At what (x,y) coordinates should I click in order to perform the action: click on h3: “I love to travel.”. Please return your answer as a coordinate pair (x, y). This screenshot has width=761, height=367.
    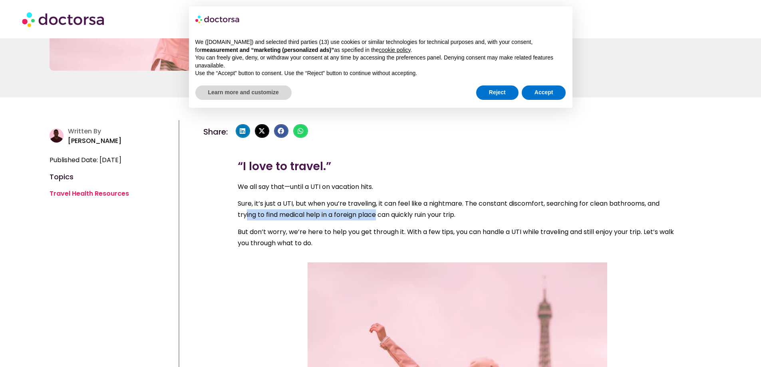
    Looking at the image, I should click on (457, 167).